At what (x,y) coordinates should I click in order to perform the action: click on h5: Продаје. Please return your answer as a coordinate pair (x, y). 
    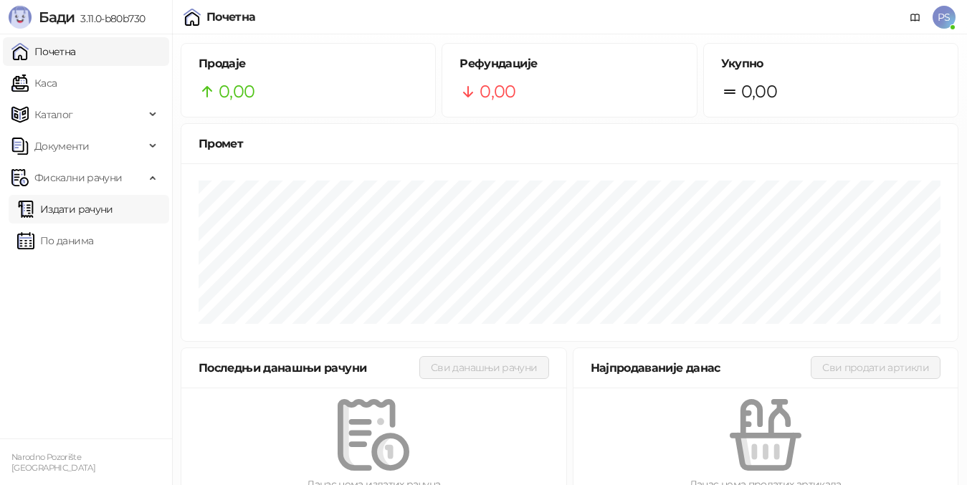
    Looking at the image, I should click on (308, 64).